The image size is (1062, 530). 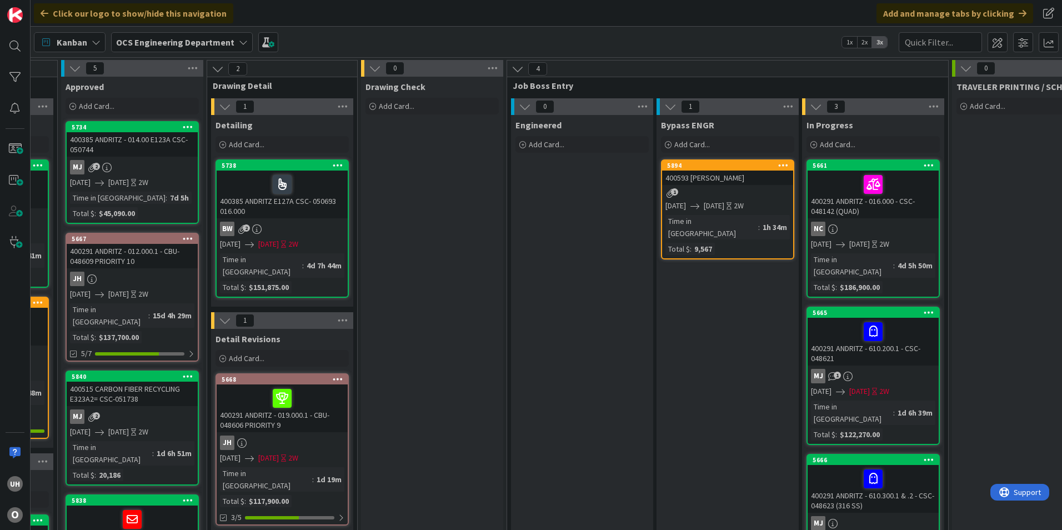 What do you see at coordinates (15, 15) in the screenshot?
I see `img: Visit kanbanzone.com` at bounding box center [15, 15].